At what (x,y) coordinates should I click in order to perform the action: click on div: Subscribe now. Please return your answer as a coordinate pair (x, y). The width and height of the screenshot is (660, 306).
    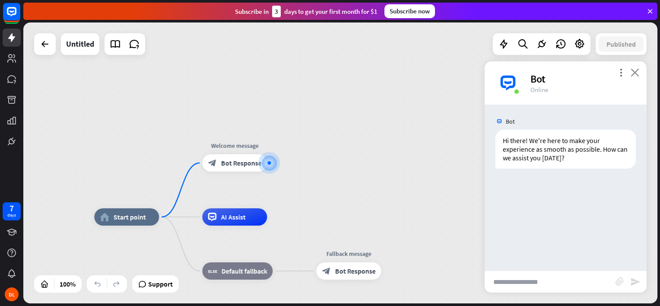
    Looking at the image, I should click on (409, 11).